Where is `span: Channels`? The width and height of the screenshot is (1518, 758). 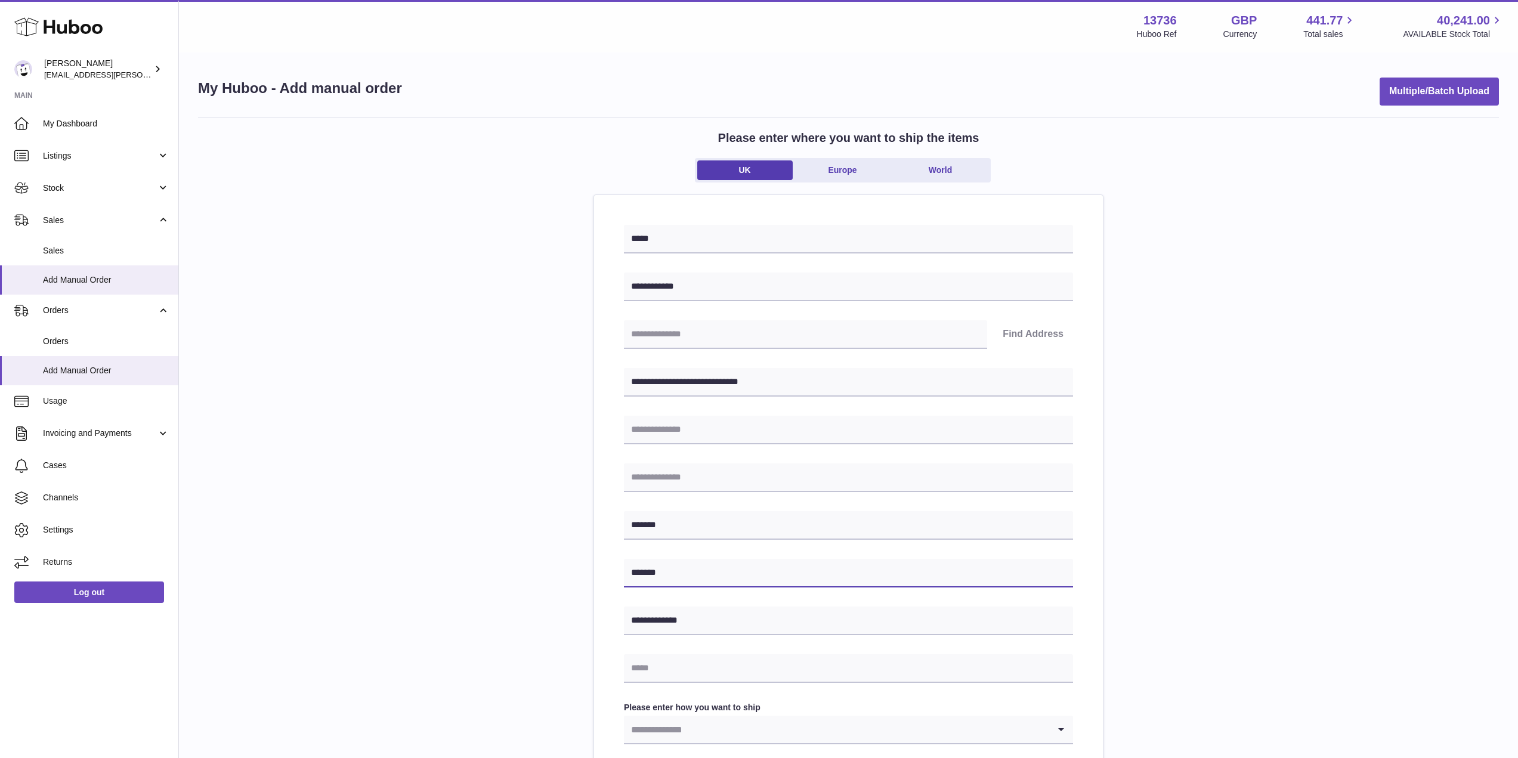 span: Channels is located at coordinates (106, 497).